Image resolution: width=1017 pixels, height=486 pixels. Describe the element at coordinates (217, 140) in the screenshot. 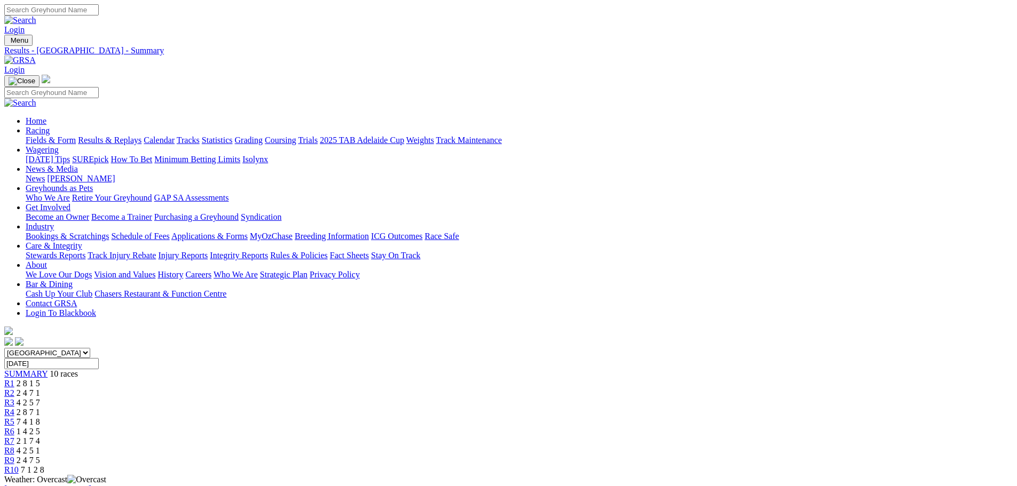

I see `a: Statistics` at that location.